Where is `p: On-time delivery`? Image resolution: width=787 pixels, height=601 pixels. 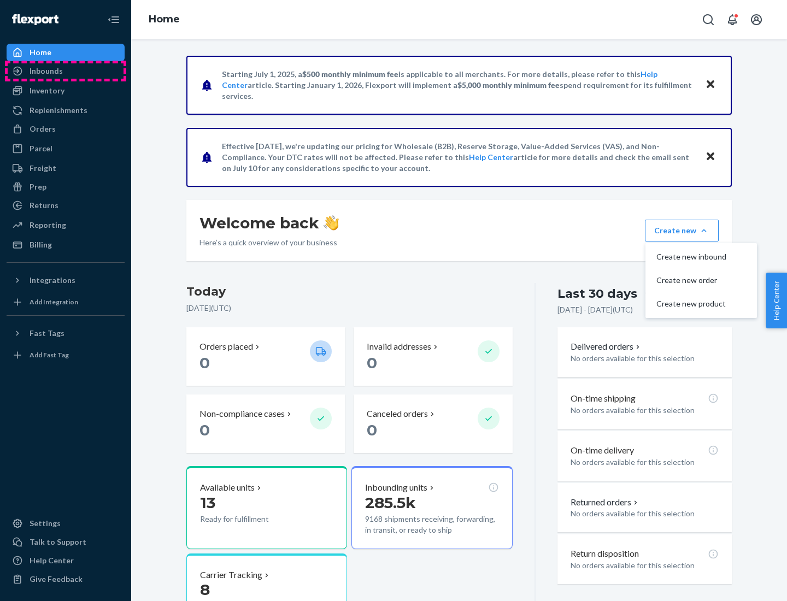 p: On-time delivery is located at coordinates (602, 450).